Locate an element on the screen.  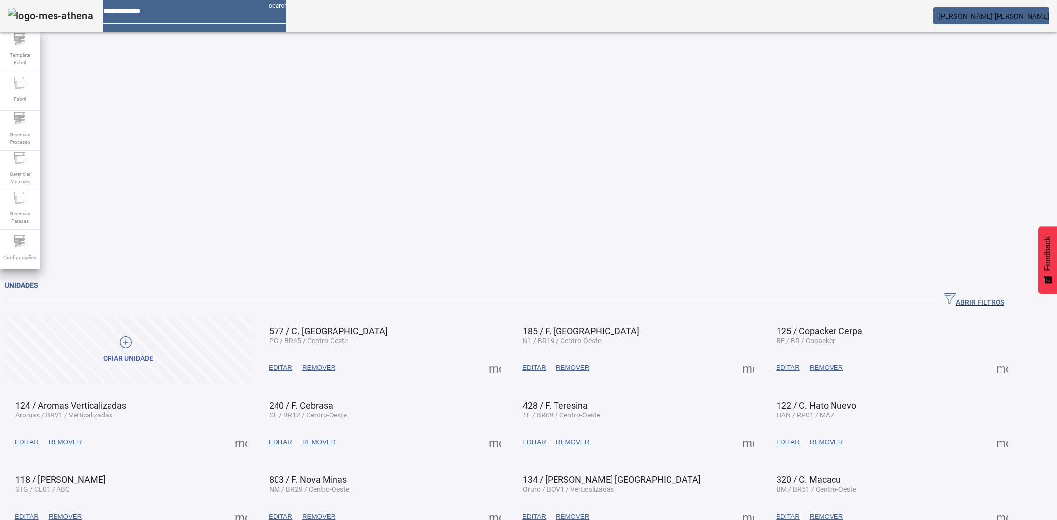
span: Aromas / BRV1 / Verticalizadas is located at coordinates (64, 415).